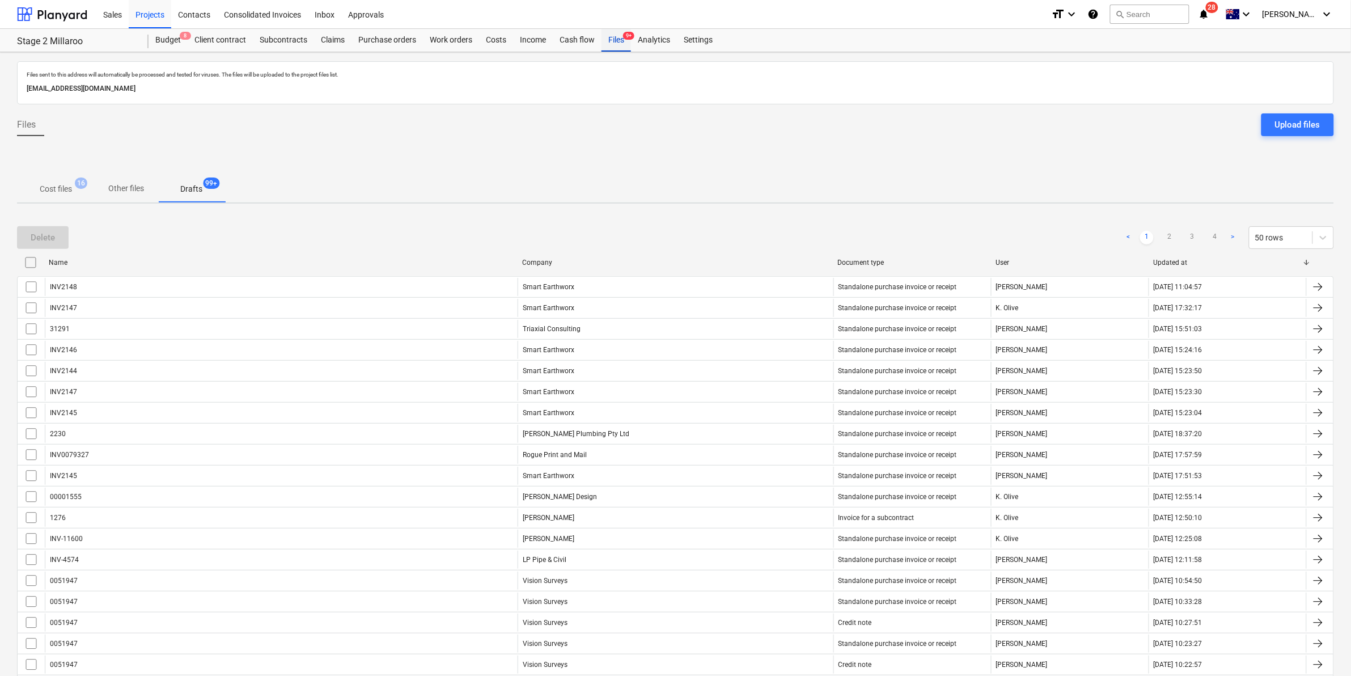 The width and height of the screenshot is (1351, 676). Describe the element at coordinates (81, 183) in the screenshot. I see `span: 16` at that location.